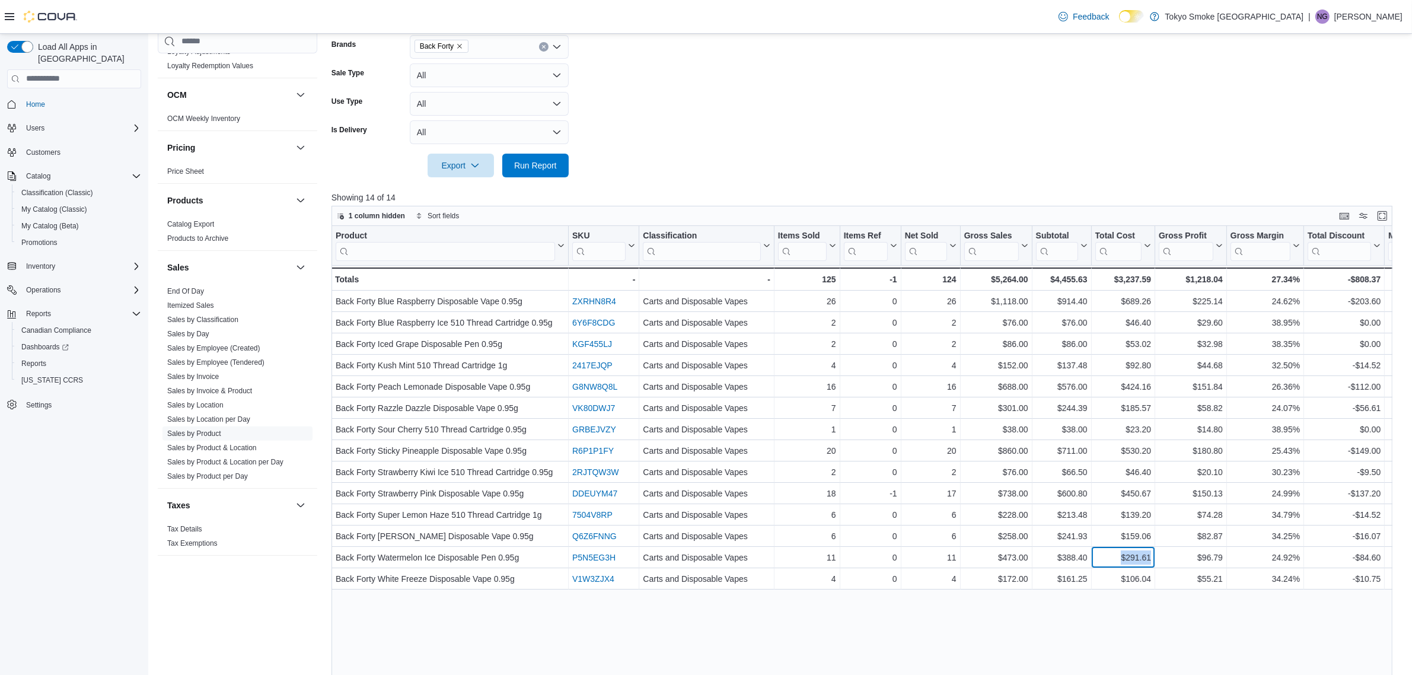 This screenshot has height=675, width=1412. What do you see at coordinates (237, 61) in the screenshot?
I see `div: Loyalty` at bounding box center [237, 61].